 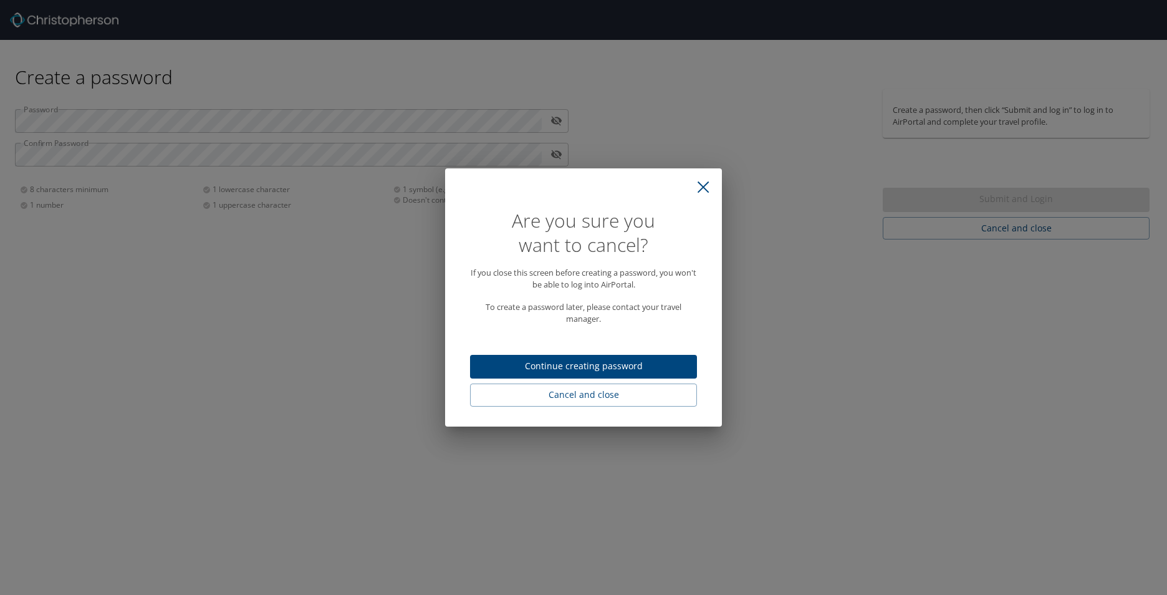 What do you see at coordinates (583, 232) in the screenshot?
I see `h1: Are you sure you want to cancel?` at bounding box center [583, 232].